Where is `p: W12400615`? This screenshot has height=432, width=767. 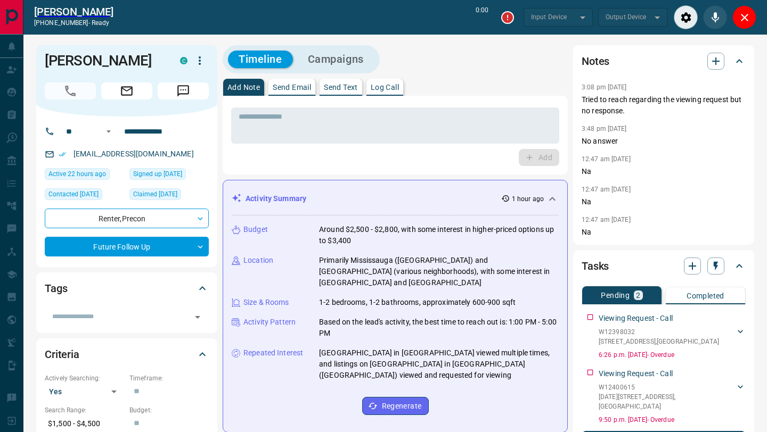 p: W12400615 is located at coordinates (667, 388).